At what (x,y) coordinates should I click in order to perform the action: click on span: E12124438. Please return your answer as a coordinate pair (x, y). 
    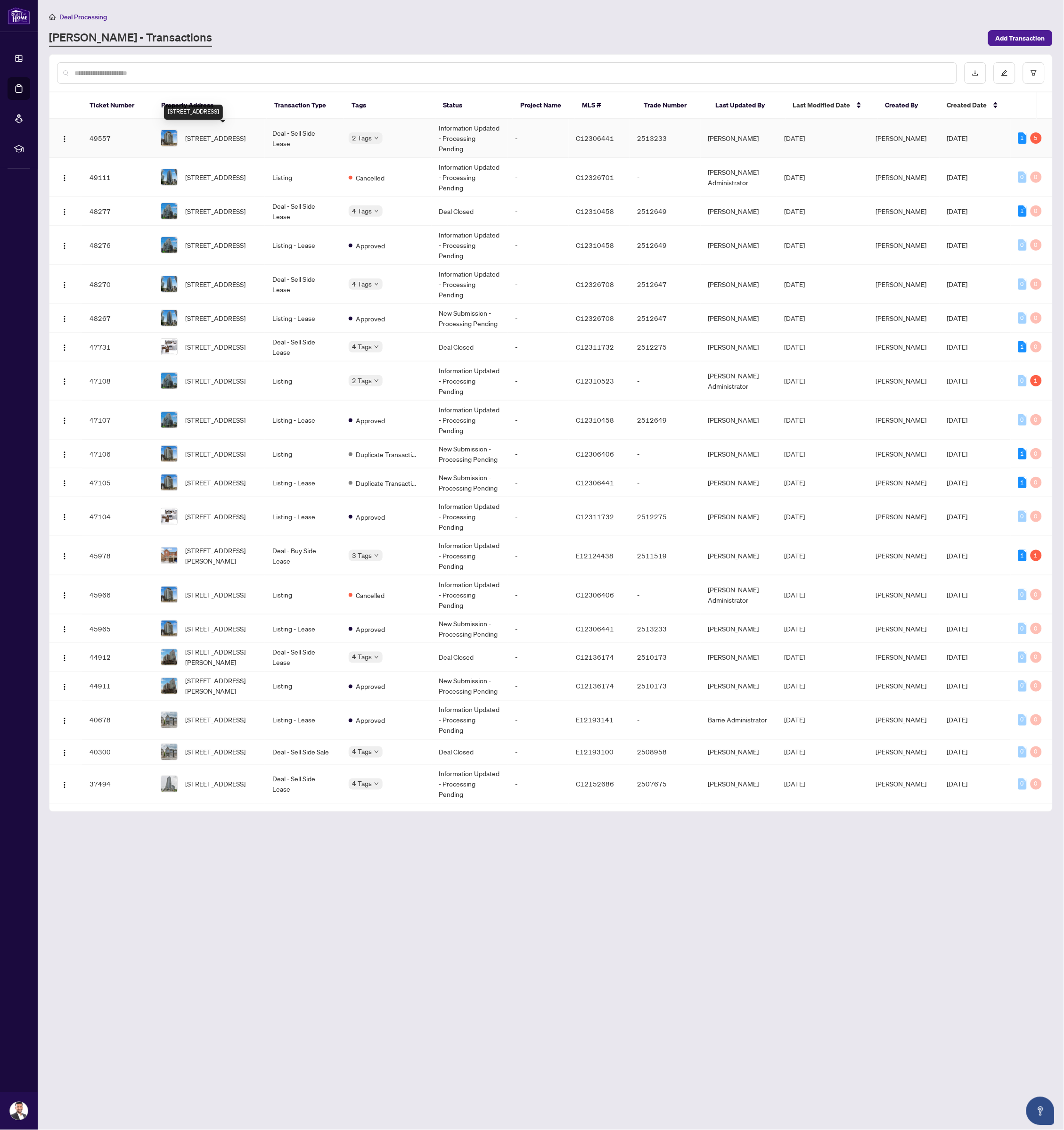
    Looking at the image, I should click on (595, 555).